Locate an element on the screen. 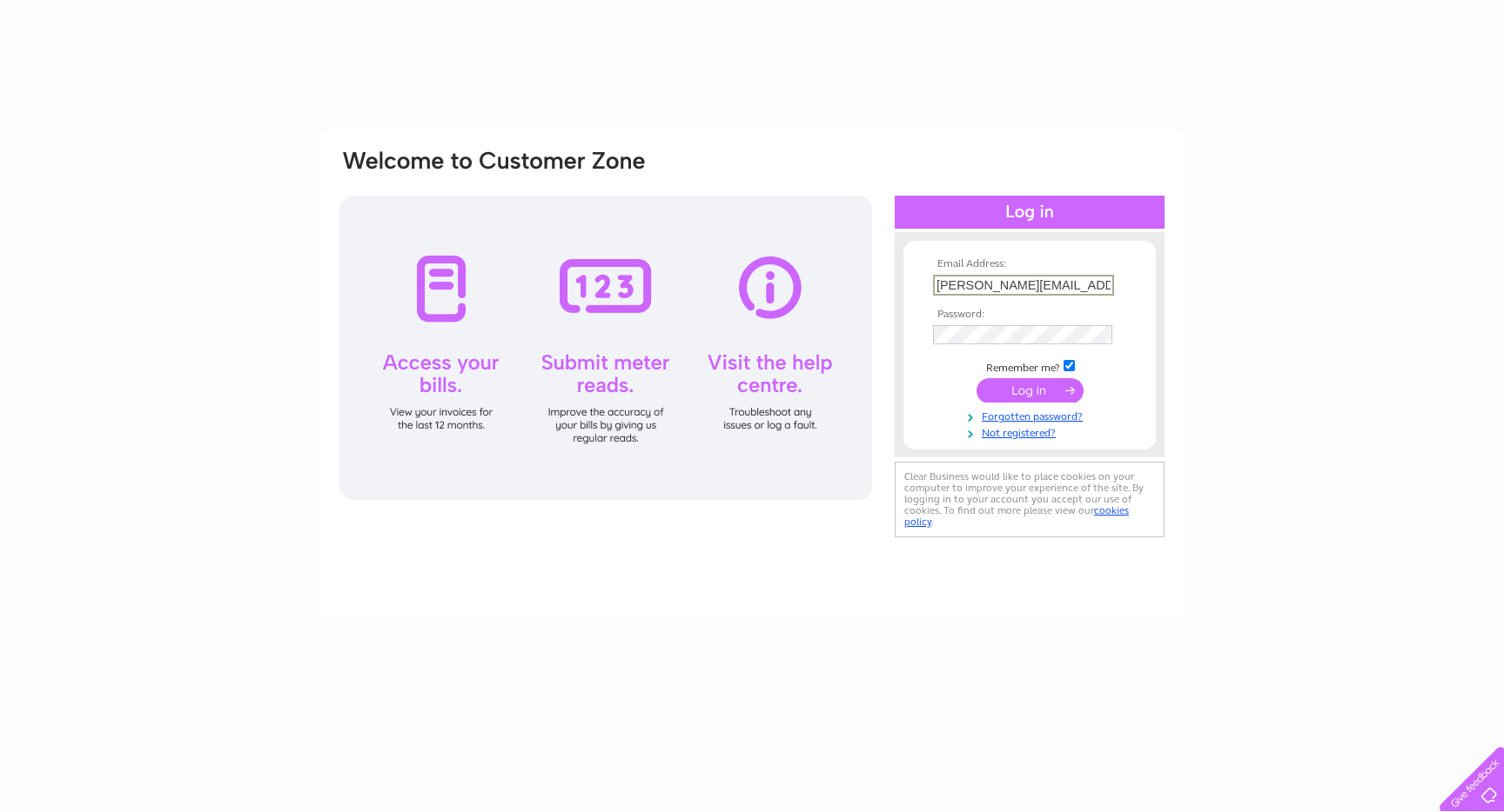  a: Not registered? is located at coordinates (1031, 431).